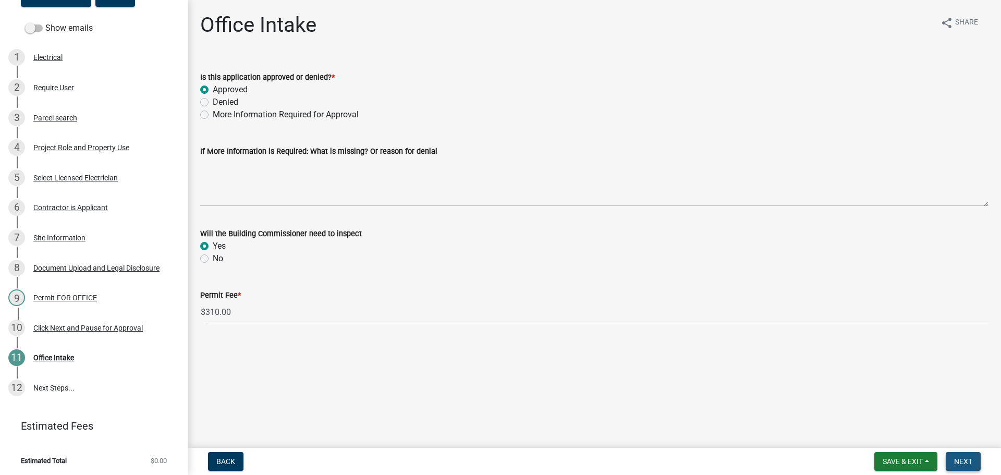  What do you see at coordinates (17, 118) in the screenshot?
I see `div: 3` at bounding box center [17, 118].